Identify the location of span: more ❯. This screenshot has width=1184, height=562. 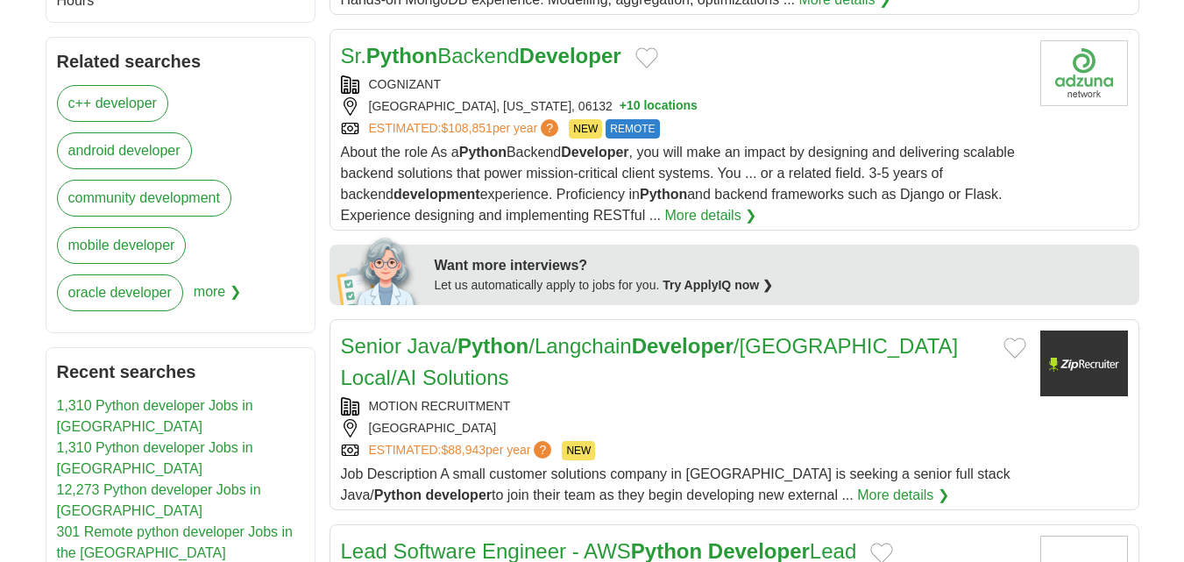
(217, 298).